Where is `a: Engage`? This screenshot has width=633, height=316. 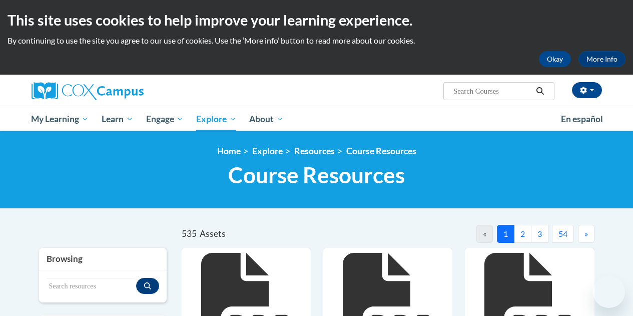 a: Engage is located at coordinates (165, 119).